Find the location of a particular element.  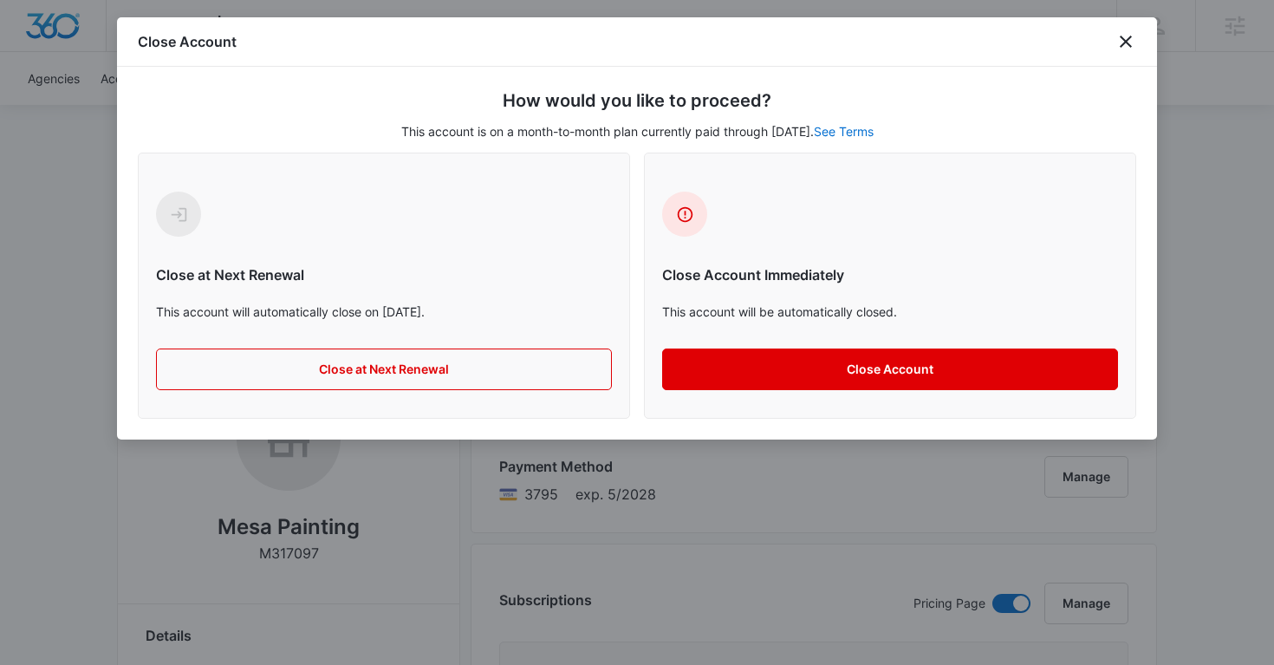

h6: Close Account Immediately is located at coordinates (890, 275).